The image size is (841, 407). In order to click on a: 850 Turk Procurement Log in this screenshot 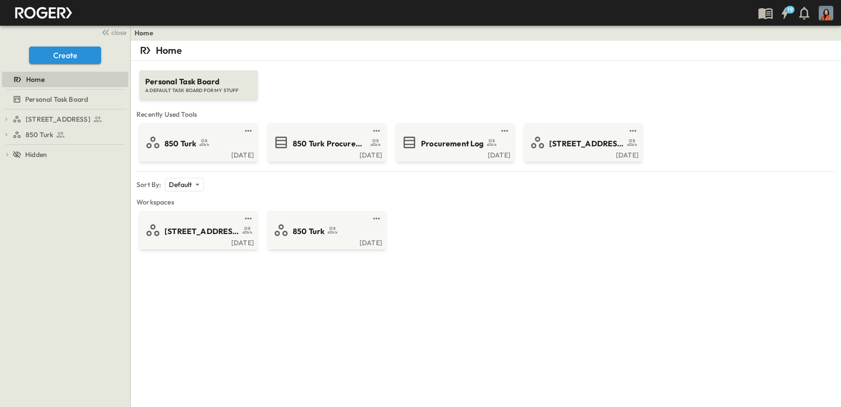, I will do `click(326, 142)`.